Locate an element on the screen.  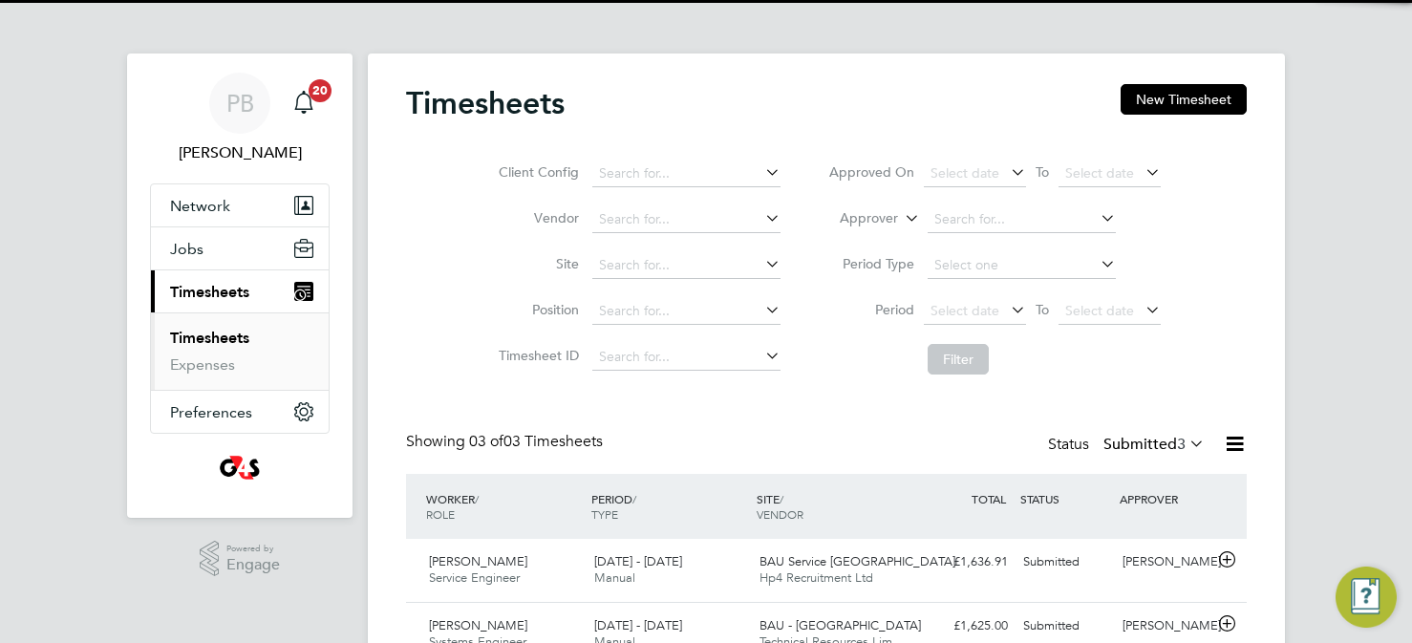
div: Timesheets is located at coordinates (240, 351).